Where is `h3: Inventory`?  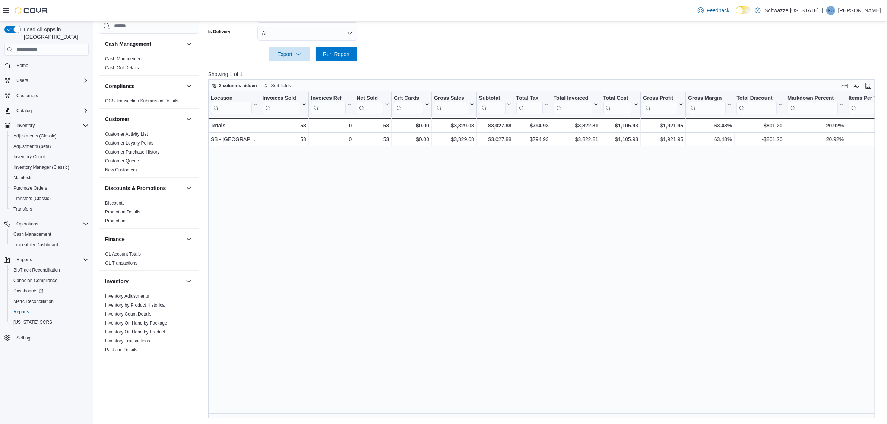 h3: Inventory is located at coordinates (117, 281).